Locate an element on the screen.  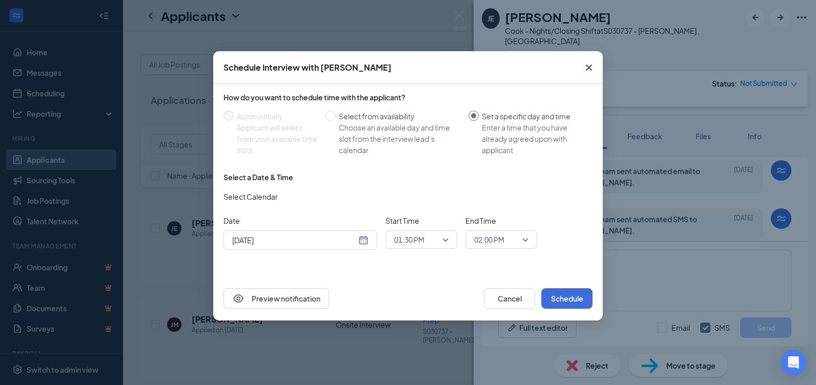
div: Applicant will select from your available time slots is located at coordinates (277, 139).